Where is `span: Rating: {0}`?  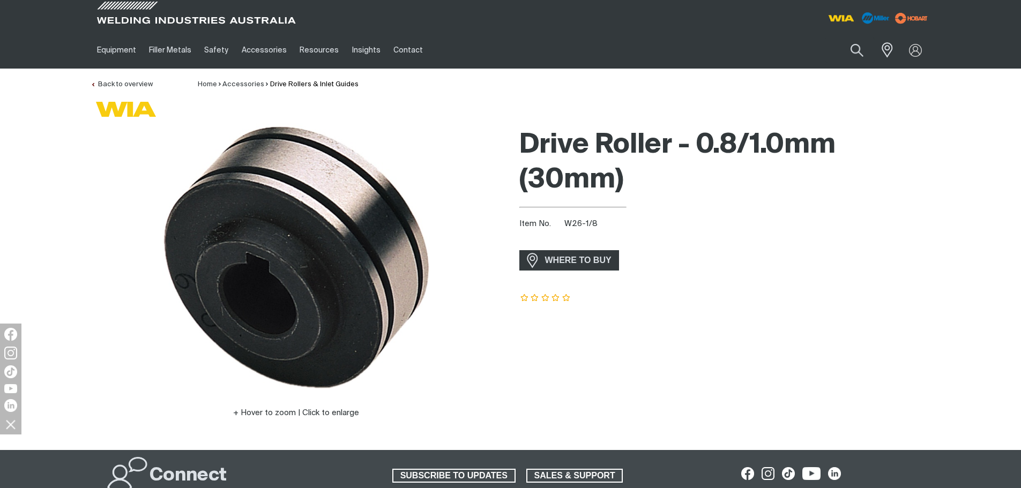
span: Rating: {0} is located at coordinates (545, 298).